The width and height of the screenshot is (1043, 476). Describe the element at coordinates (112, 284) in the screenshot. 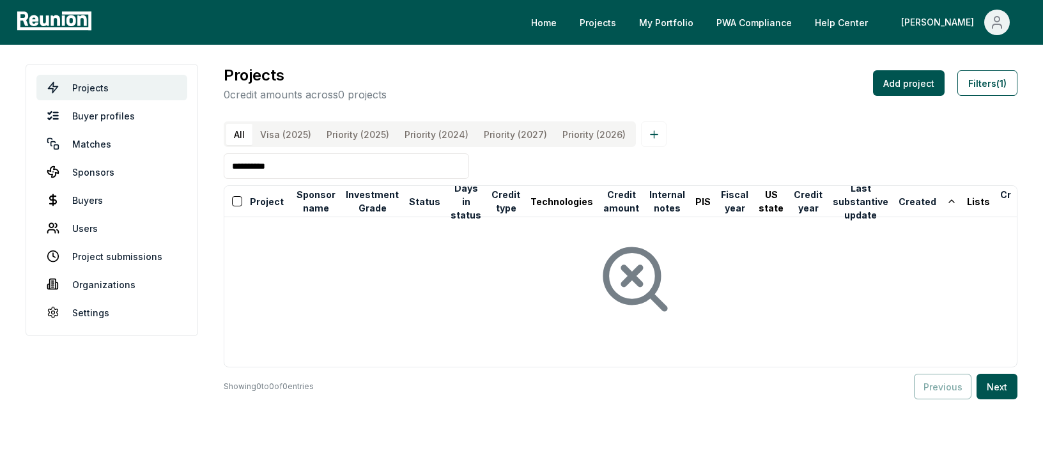

I see `a: Organizations` at that location.